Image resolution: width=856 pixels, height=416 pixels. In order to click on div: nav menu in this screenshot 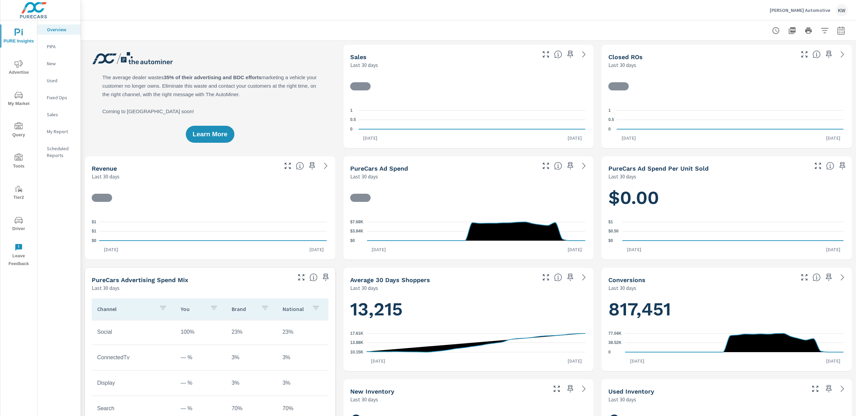, I will do `click(19, 145)`.